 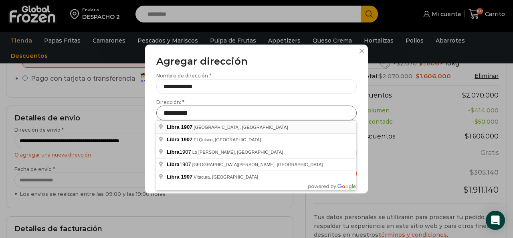 I want to click on input: Dirección: *, so click(x=256, y=113).